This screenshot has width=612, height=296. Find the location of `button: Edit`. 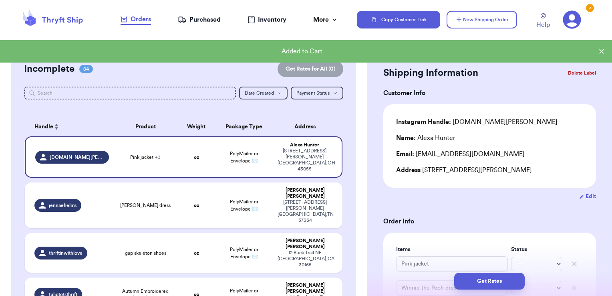

button: Edit is located at coordinates (588, 196).